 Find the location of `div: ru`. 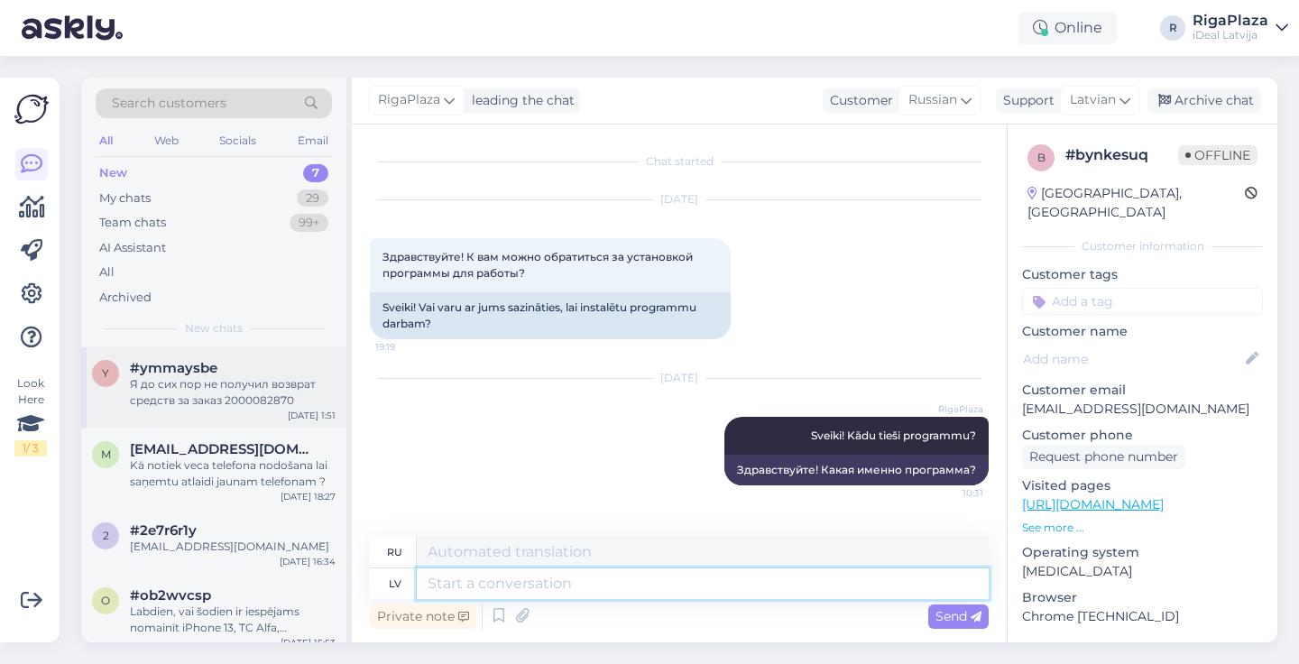

div: ru is located at coordinates (394, 552).